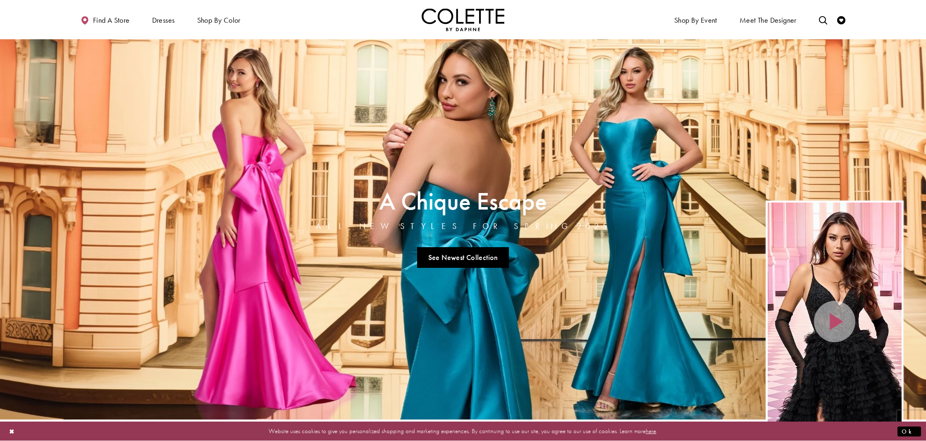  I want to click on span: Find a store, so click(111, 20).